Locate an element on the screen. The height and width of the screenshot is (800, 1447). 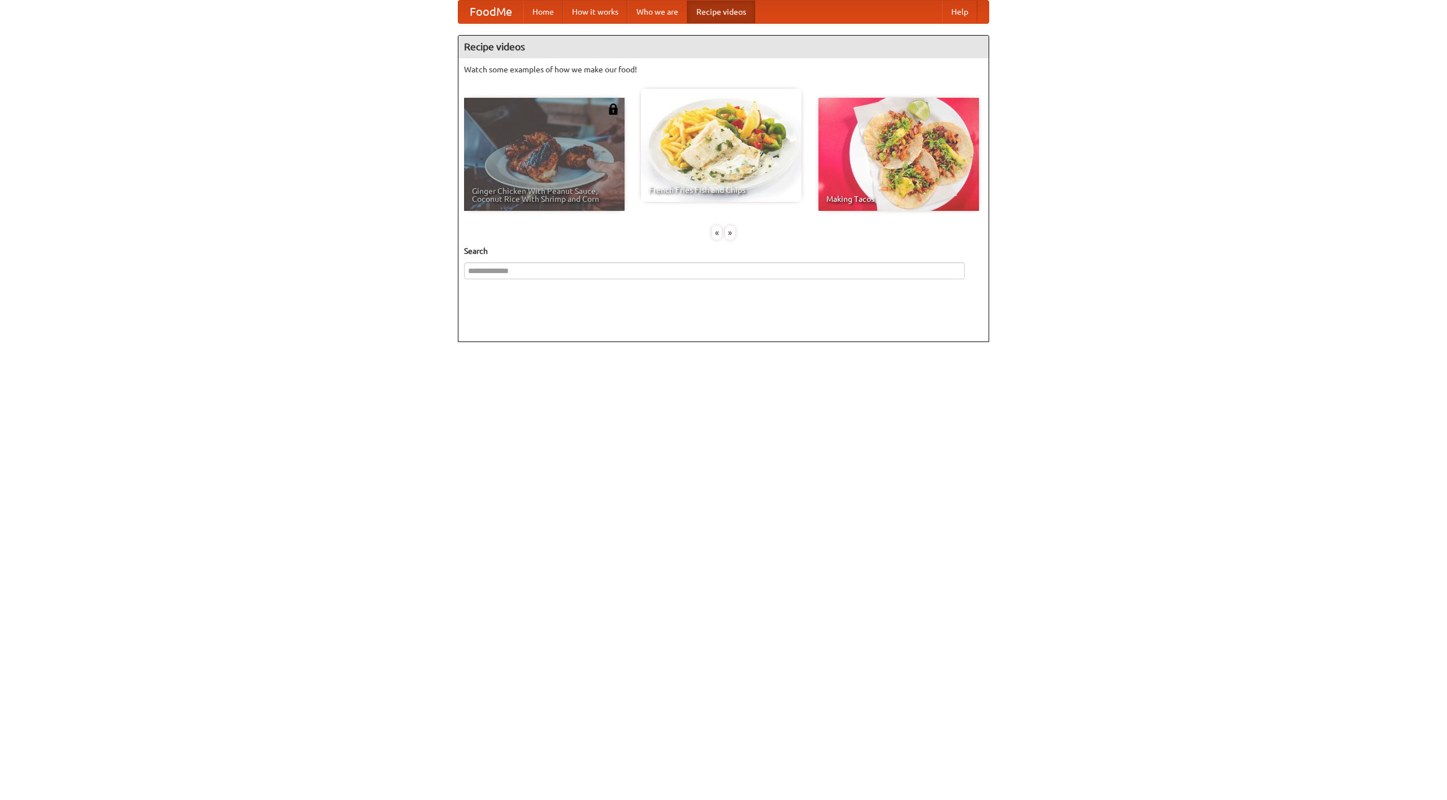
a: How it works is located at coordinates (595, 12).